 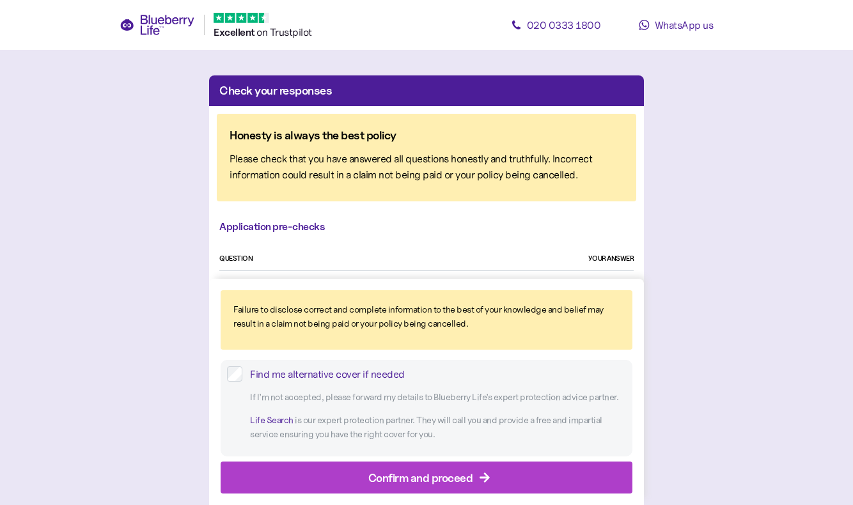 What do you see at coordinates (426, 227) in the screenshot?
I see `div: Application pre-checks` at bounding box center [426, 227].